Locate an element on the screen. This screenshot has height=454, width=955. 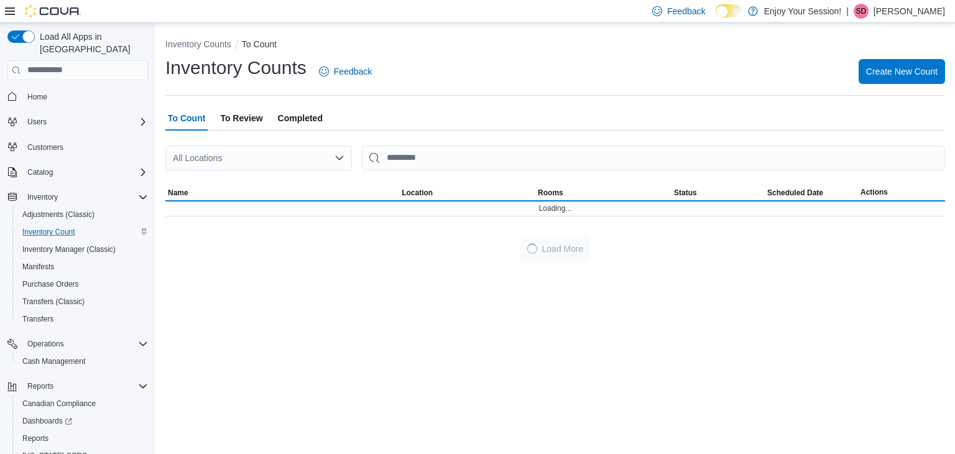
button: Inventory Manager (Classic) is located at coordinates (83, 249).